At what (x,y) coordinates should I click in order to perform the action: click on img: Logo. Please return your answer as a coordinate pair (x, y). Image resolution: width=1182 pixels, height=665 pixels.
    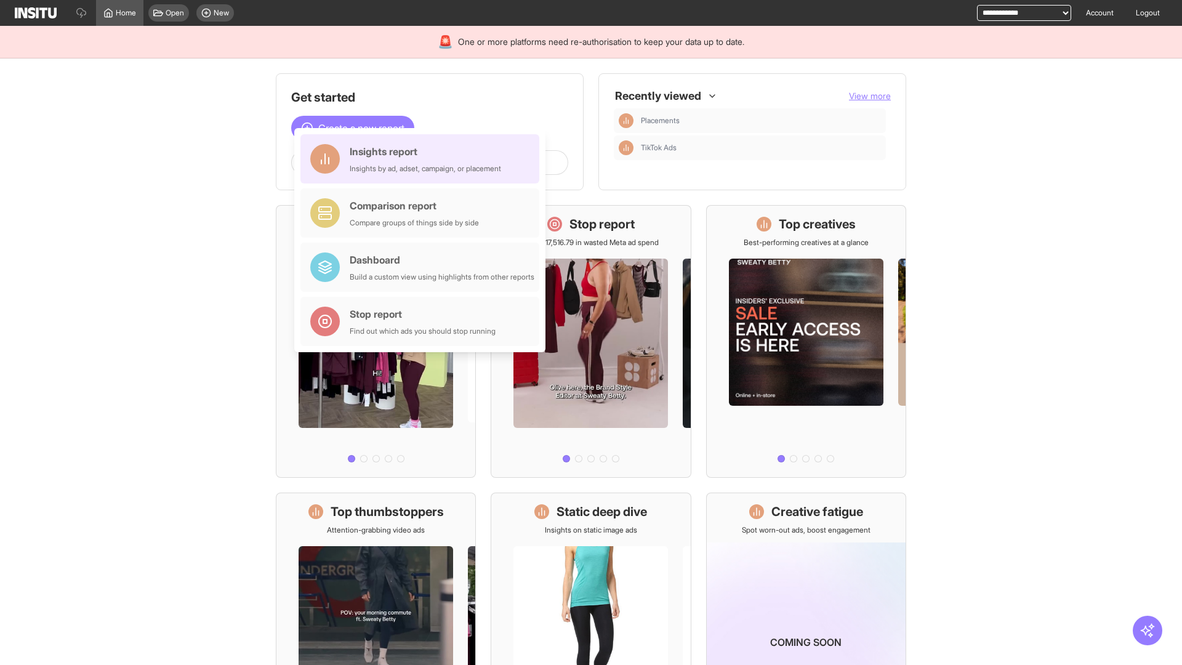
    Looking at the image, I should click on (36, 13).